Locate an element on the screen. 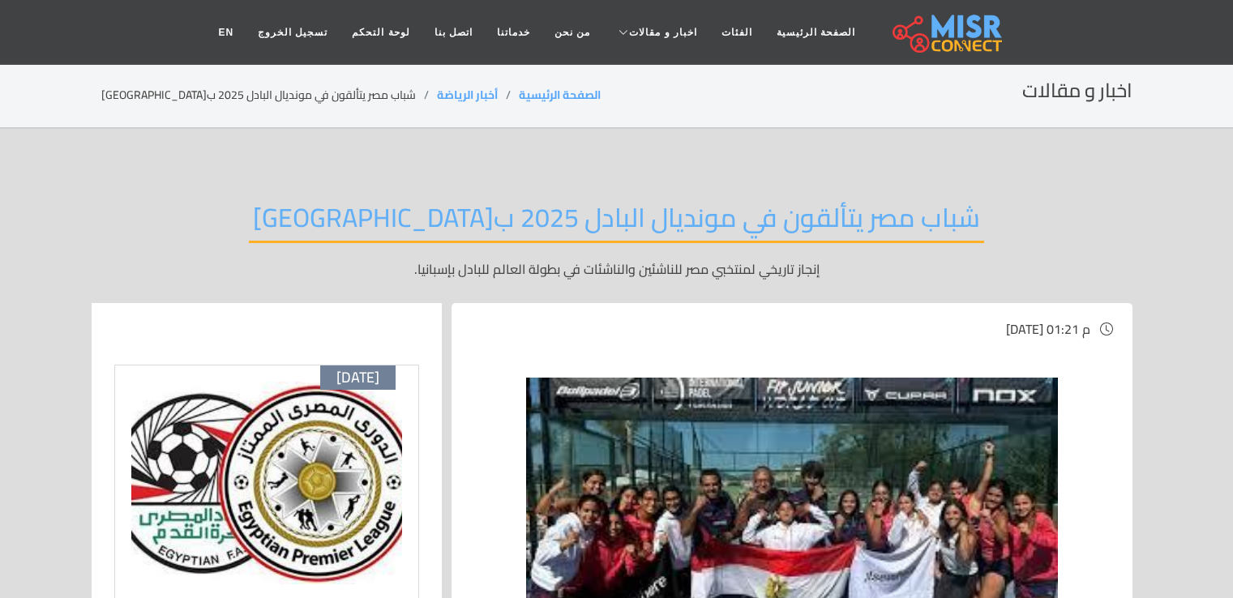 The width and height of the screenshot is (1233, 598). img: جدول ترتيب الدوري المصري بعد مباريات الجولة العاشرة is located at coordinates (267, 483).